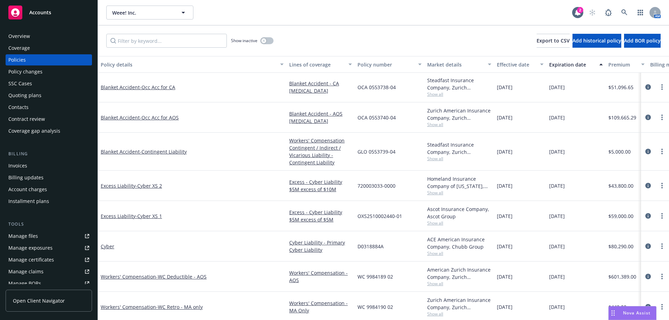  I want to click on span: Open Client Navigator, so click(39, 300).